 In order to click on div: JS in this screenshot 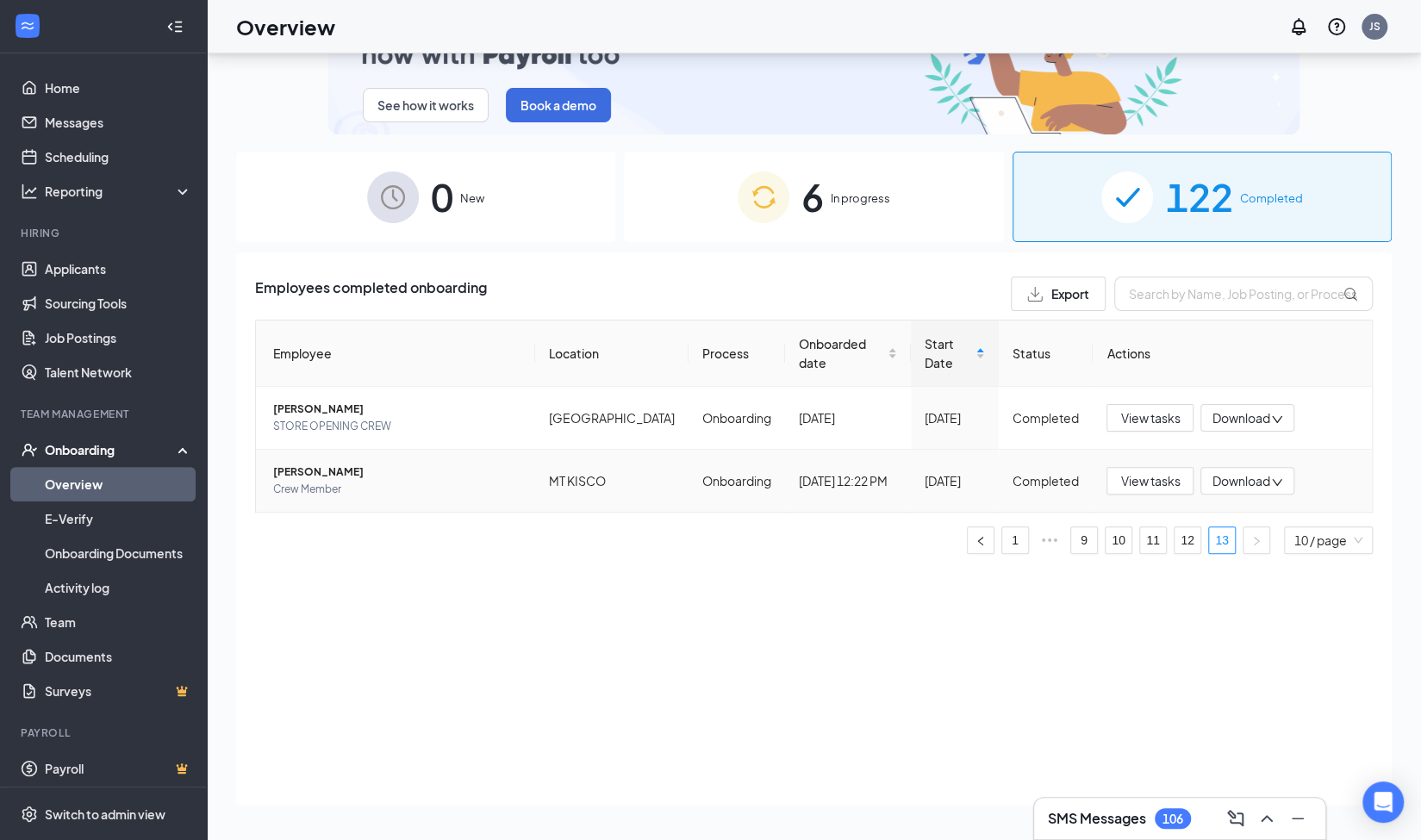, I will do `click(1374, 26)`.